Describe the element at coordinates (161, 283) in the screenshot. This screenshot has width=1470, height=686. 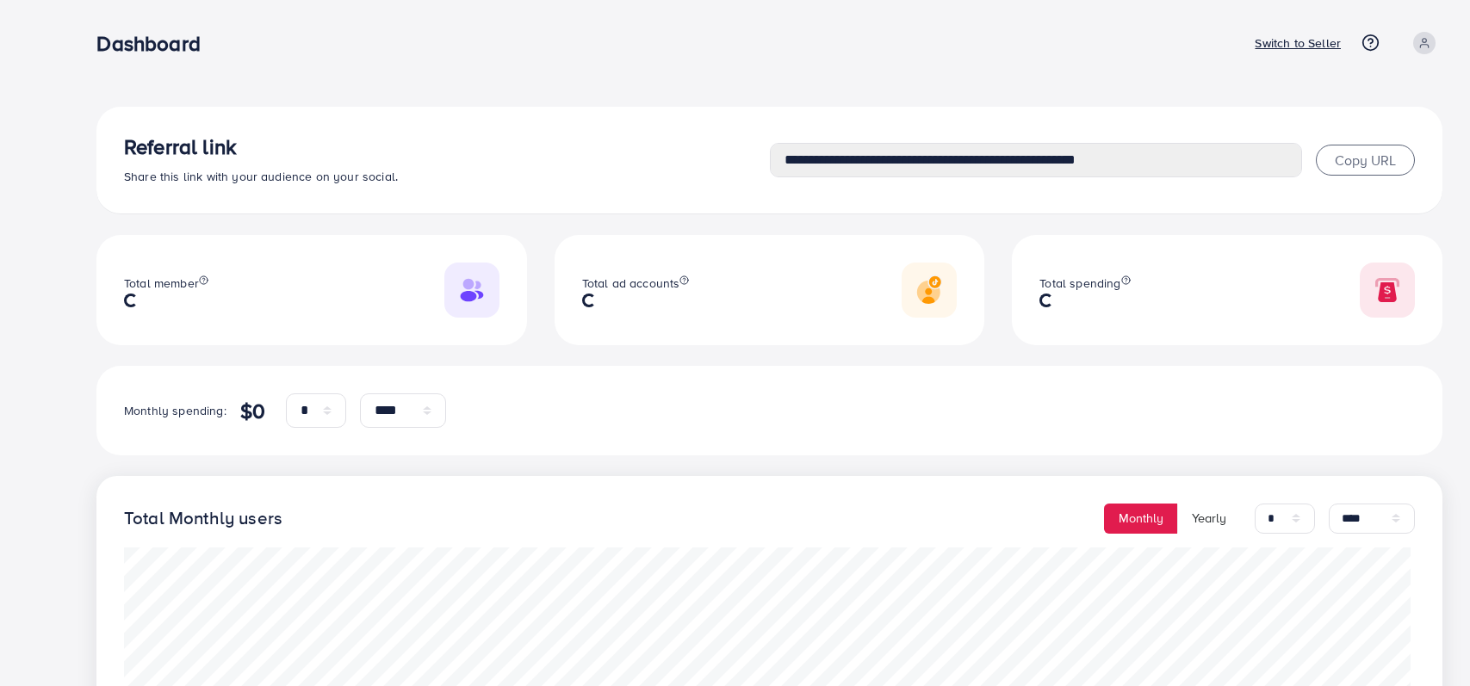
I see `span: Total member` at that location.